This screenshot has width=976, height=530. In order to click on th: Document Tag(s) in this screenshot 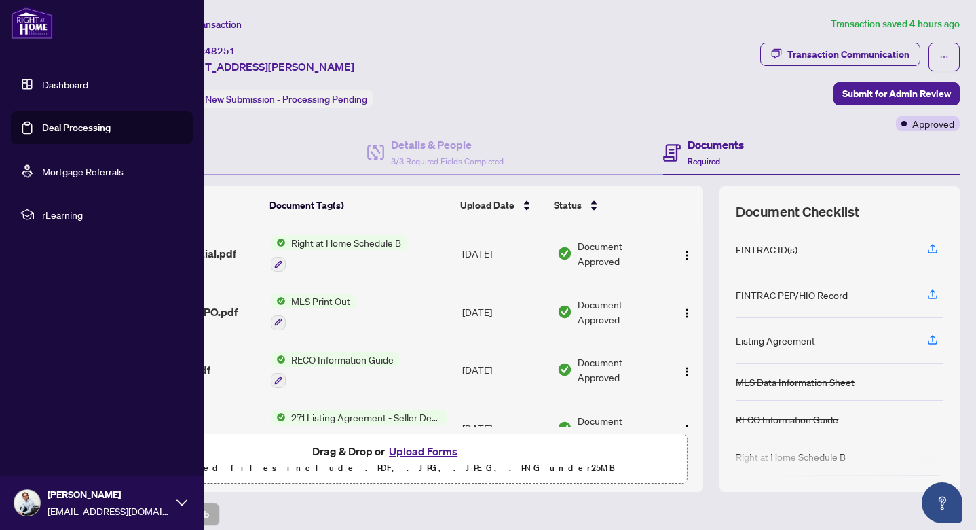, I will do `click(359, 205)`.